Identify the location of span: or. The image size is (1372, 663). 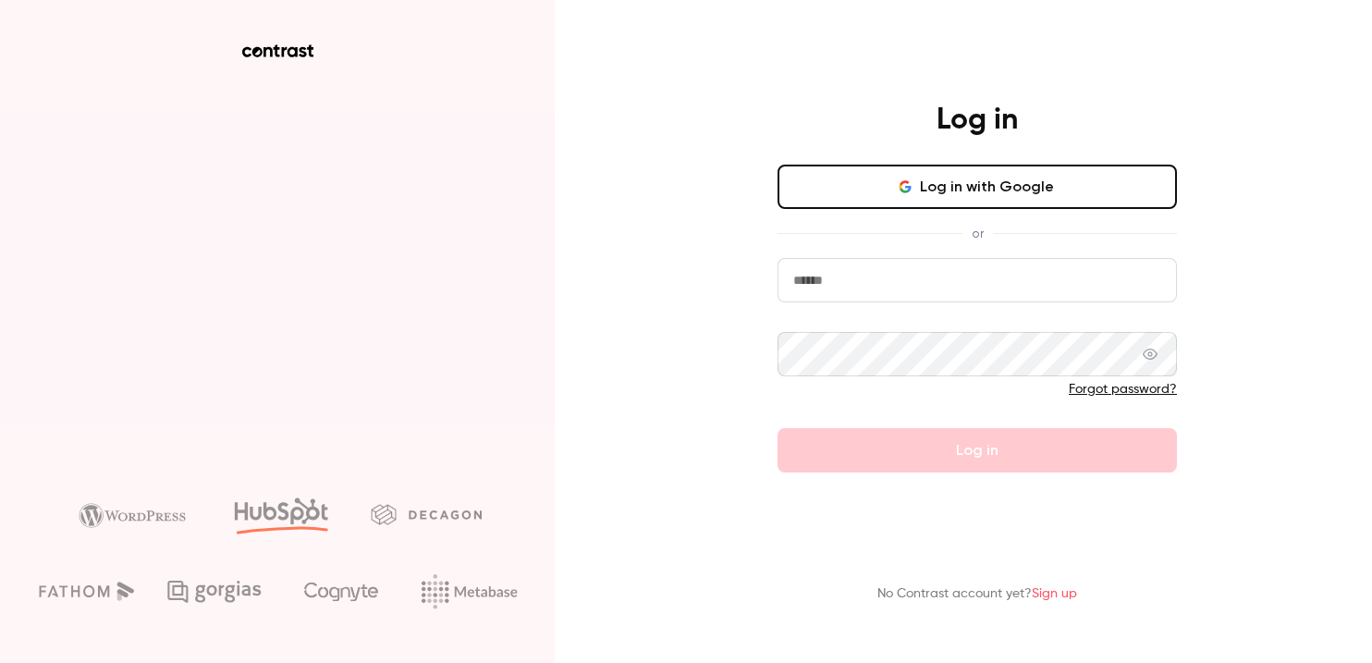
(977, 233).